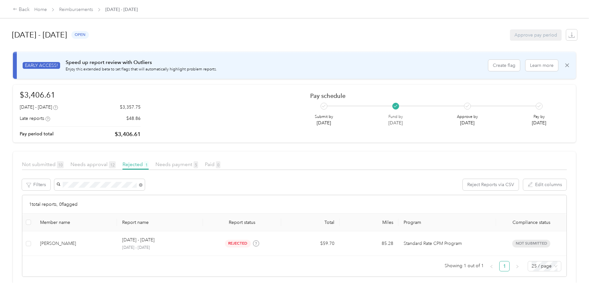 This screenshot has width=592, height=294. Describe the element at coordinates (160, 222) in the screenshot. I see `th: Report name` at that location.